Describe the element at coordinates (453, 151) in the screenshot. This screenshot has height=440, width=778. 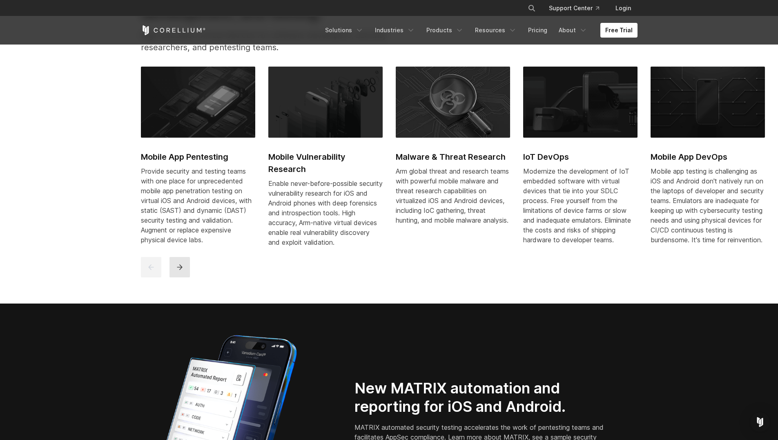
I see `a: Malware & Threat Research Malware & Threat Research Arm global threat and research teams with pow...` at that location.